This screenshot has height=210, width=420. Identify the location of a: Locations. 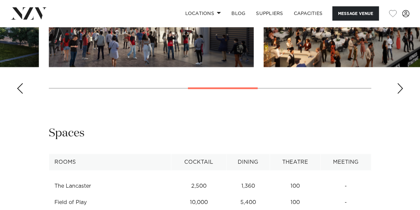
(203, 13).